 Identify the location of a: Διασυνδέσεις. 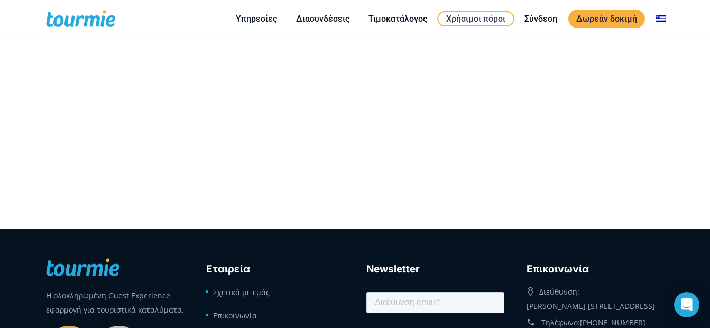
(323, 19).